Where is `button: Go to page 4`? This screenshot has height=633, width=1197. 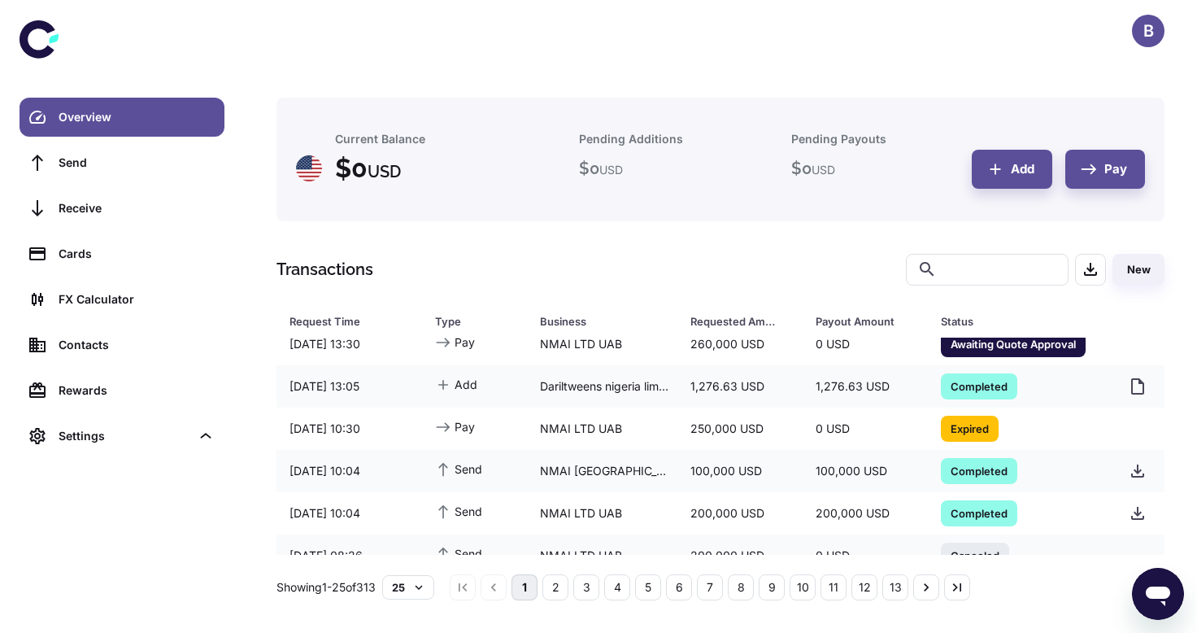
button: Go to page 4 is located at coordinates (617, 587).